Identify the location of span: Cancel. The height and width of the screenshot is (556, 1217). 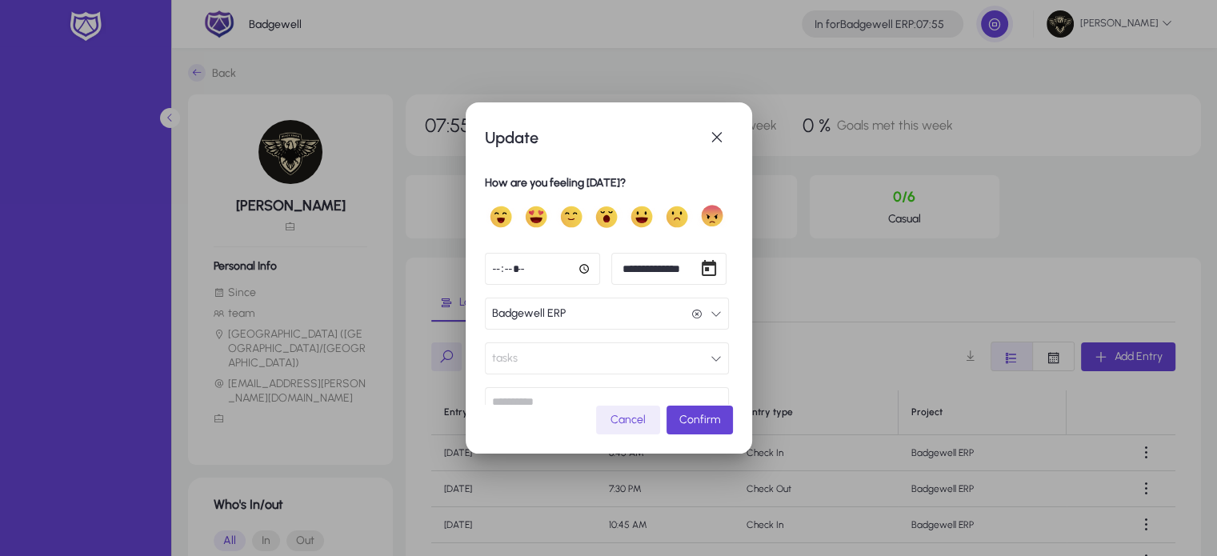
(628, 419).